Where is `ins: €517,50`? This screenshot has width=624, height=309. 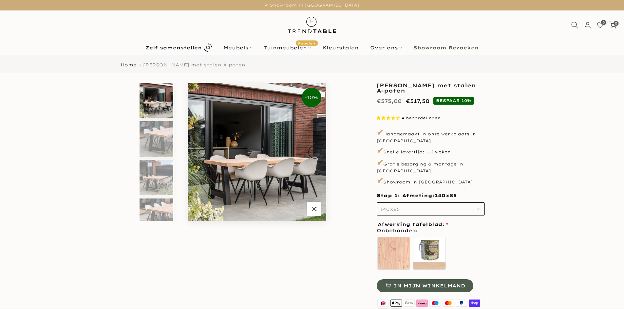
ins: €517,50 is located at coordinates (417, 101).